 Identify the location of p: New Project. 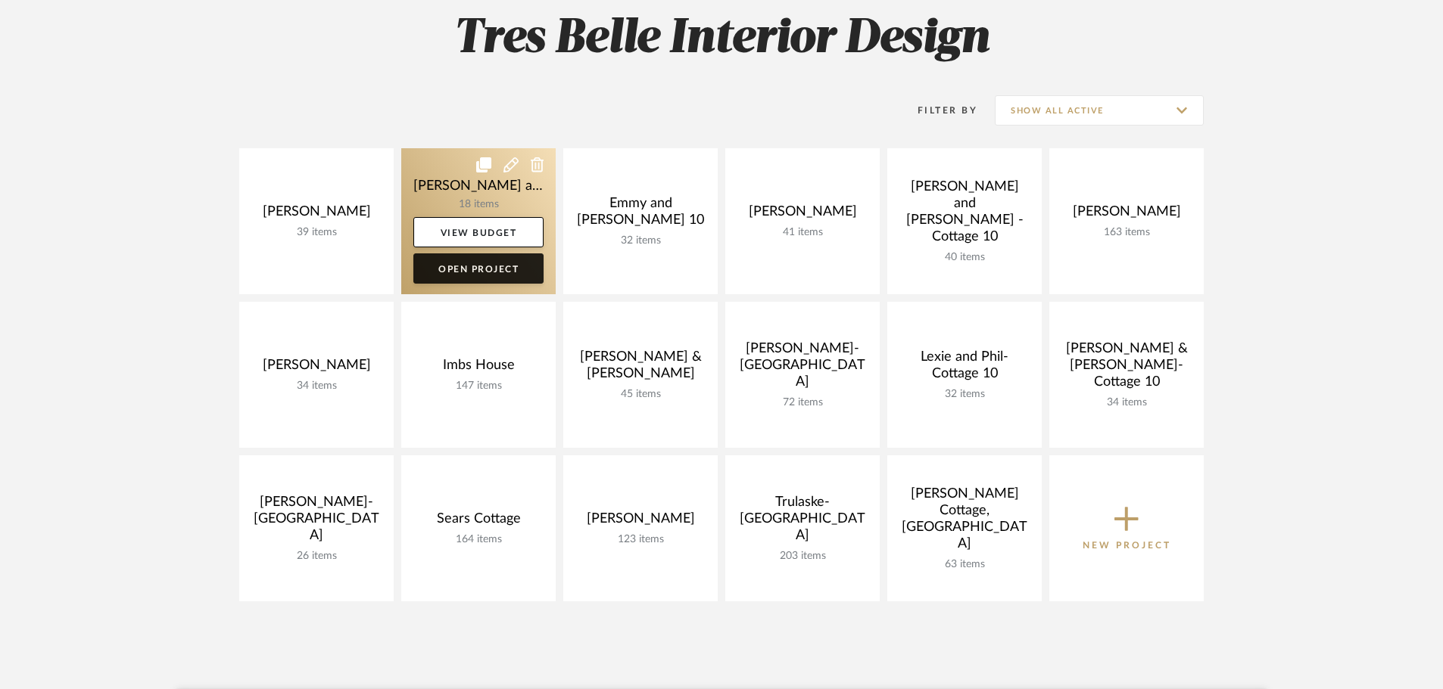
(1126, 546).